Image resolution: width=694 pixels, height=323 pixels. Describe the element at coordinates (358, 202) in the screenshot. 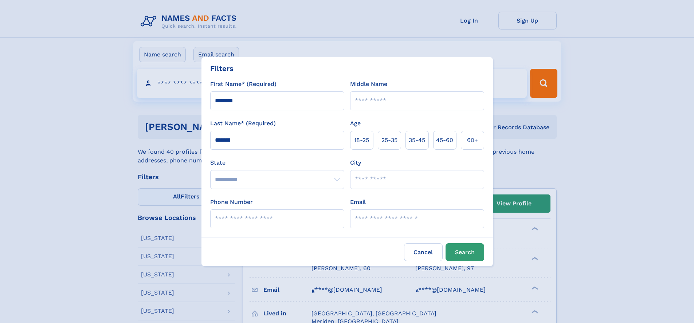

I see `label: Email` at that location.